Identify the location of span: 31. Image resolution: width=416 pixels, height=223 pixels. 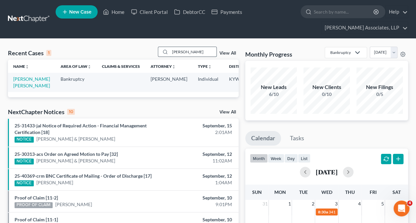
(265, 204).